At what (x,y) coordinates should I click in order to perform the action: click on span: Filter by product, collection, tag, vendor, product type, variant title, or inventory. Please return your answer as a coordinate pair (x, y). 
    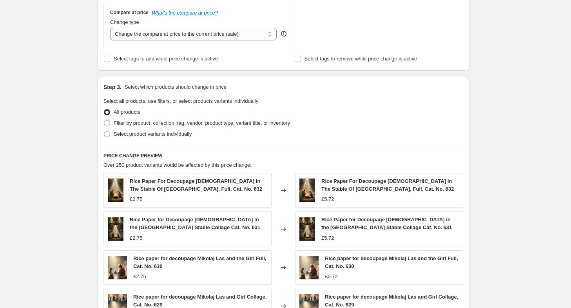
    Looking at the image, I should click on (202, 123).